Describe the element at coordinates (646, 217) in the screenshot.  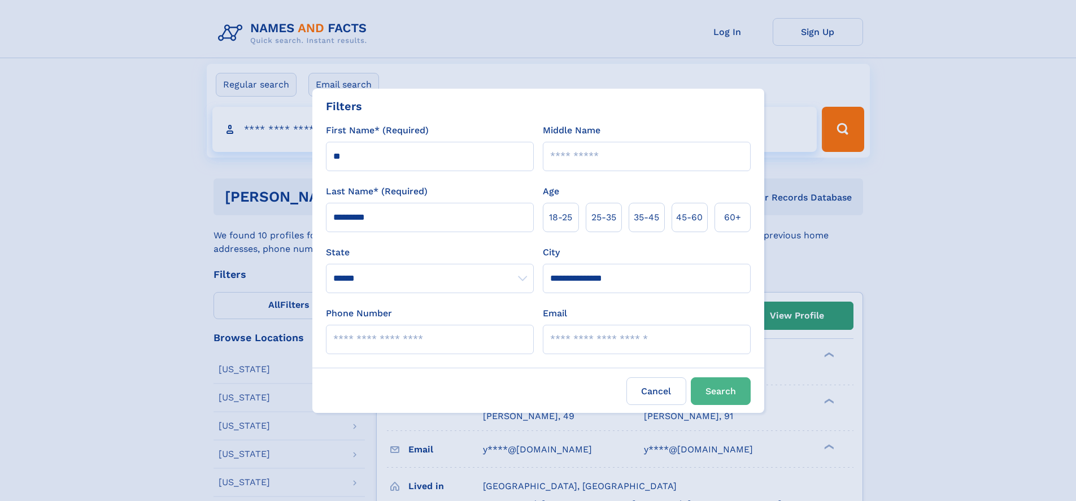
I see `span: 35‑45` at that location.